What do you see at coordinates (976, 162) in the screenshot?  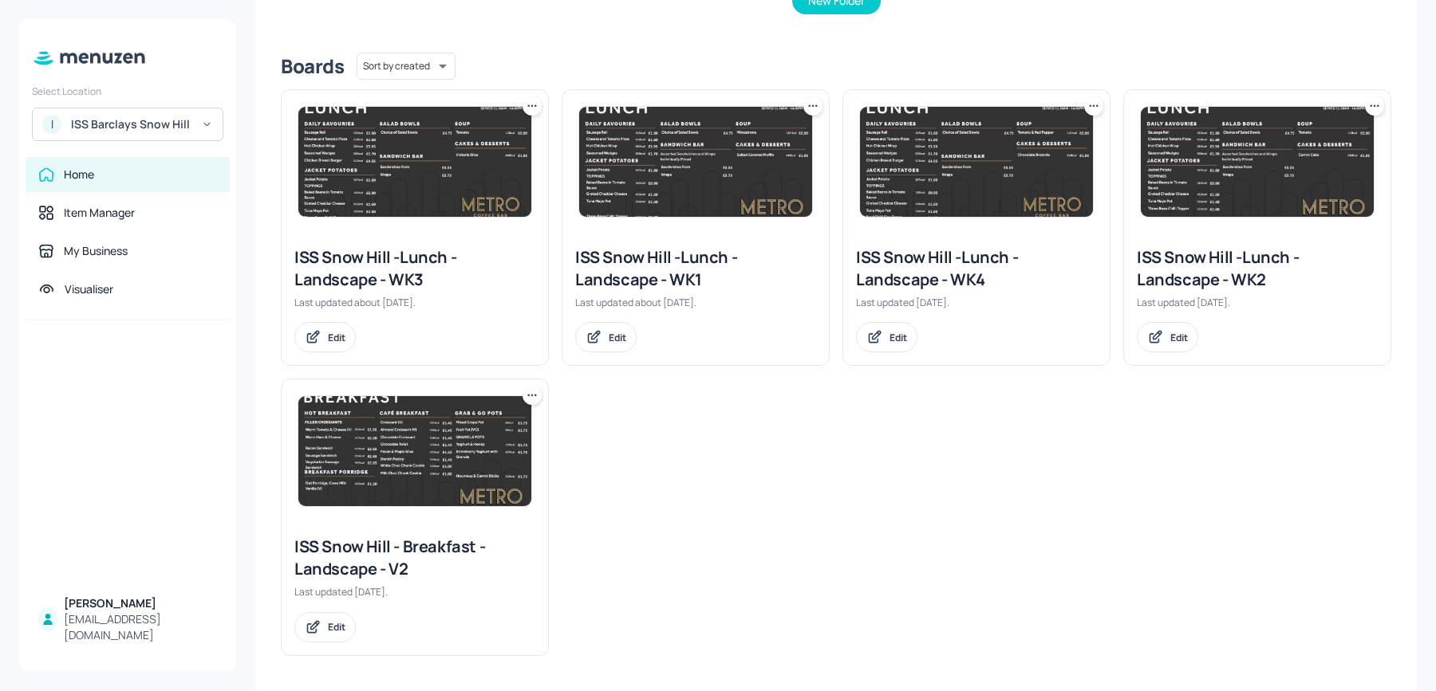 I see `img: 2025-07-28-17536980036930simvy1h4gnq.jpeg` at bounding box center [976, 162].